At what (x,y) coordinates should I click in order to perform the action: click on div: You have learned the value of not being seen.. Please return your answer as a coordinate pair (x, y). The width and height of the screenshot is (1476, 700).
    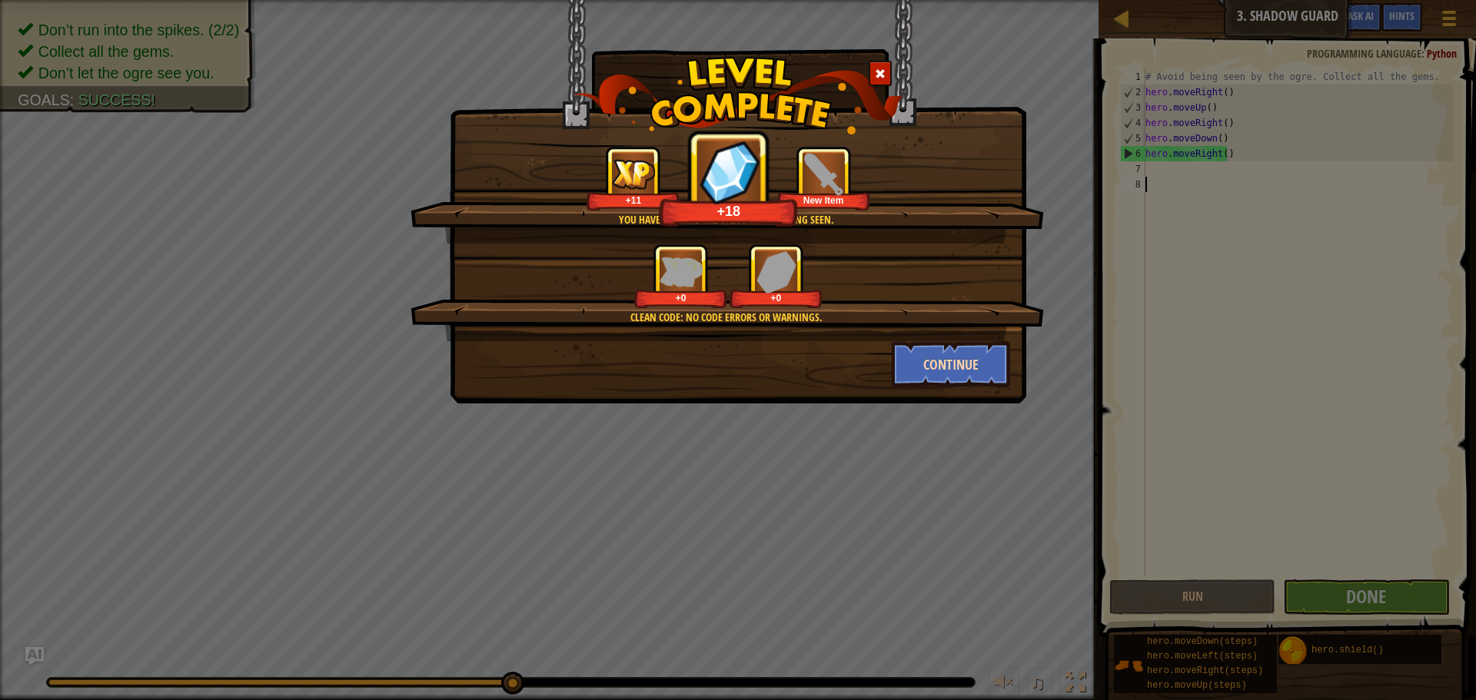
    Looking at the image, I should click on (726, 220).